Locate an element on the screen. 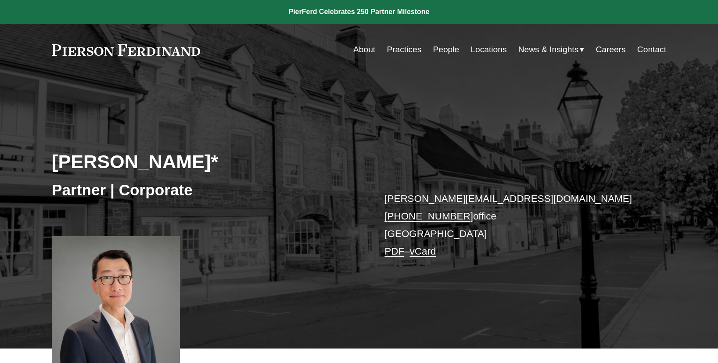 This screenshot has width=718, height=363. a: vCard is located at coordinates (423, 251).